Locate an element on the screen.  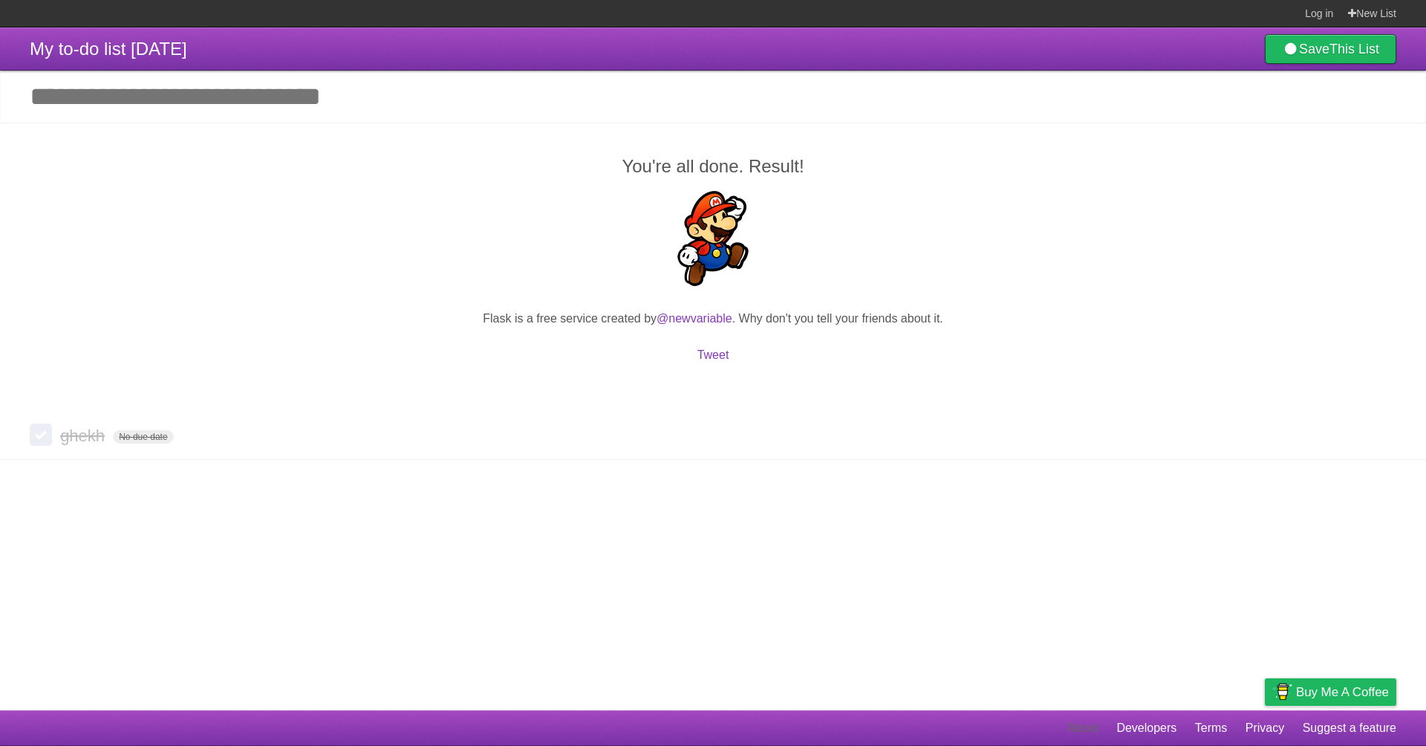
h2: You're all done. Result! is located at coordinates (713, 166).